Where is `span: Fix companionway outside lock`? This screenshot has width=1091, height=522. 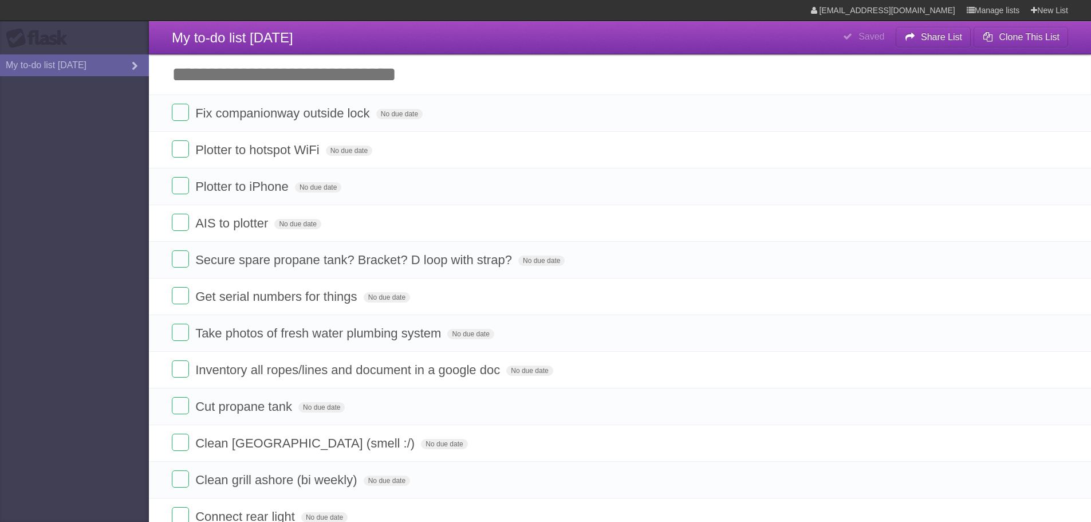
span: Fix companionway outside lock is located at coordinates (283, 113).